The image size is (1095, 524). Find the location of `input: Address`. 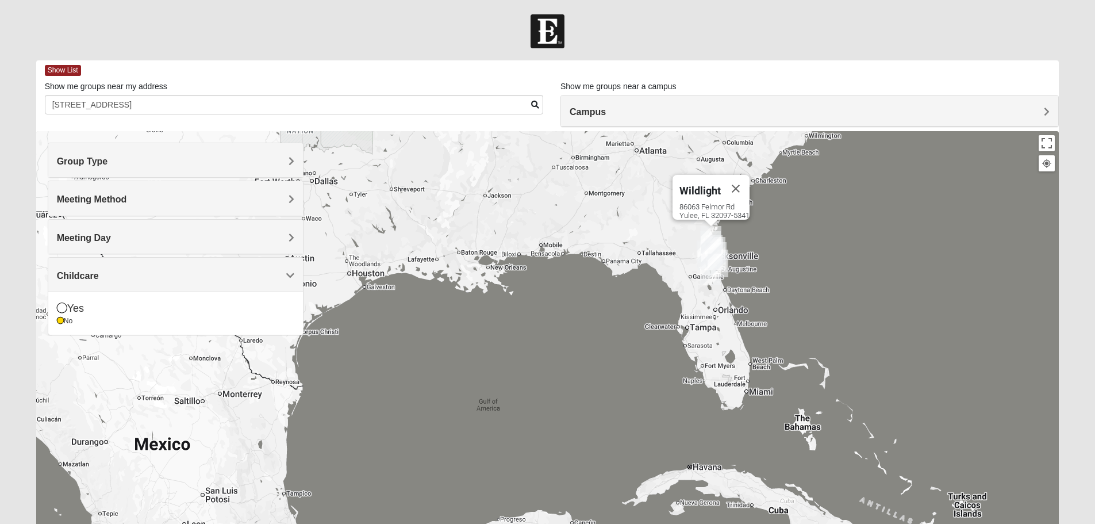

input: Address is located at coordinates (294, 105).